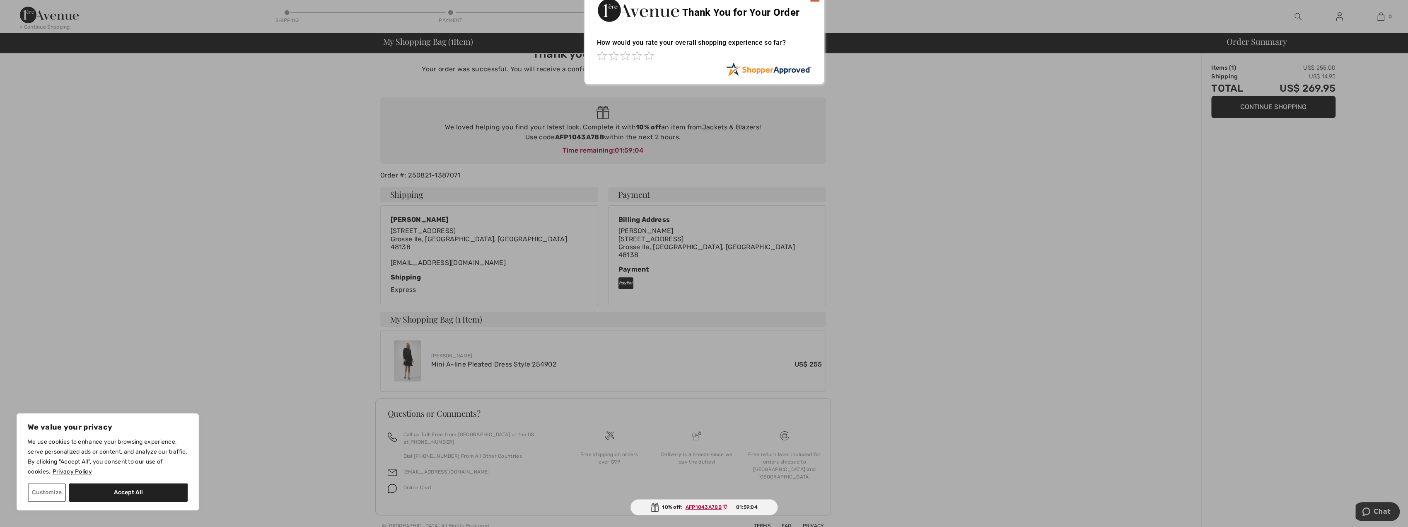 The image size is (1408, 527). What do you see at coordinates (704, 46) in the screenshot?
I see `div: How would you rate your overall shopping experience so far?` at bounding box center [704, 46].